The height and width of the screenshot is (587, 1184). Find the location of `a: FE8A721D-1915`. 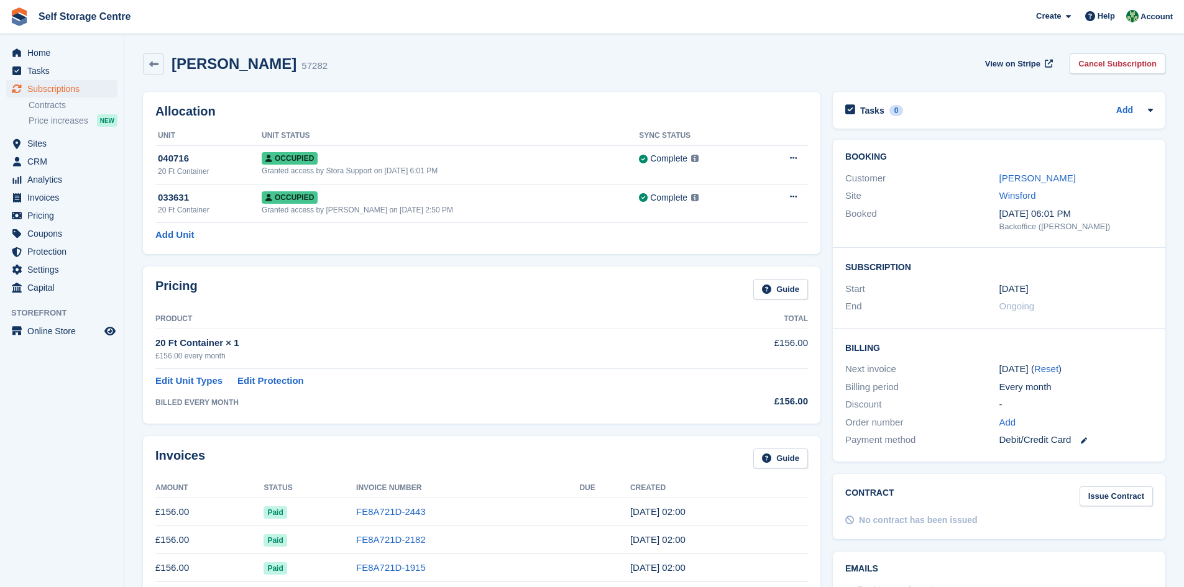

a: FE8A721D-1915 is located at coordinates (391, 567).